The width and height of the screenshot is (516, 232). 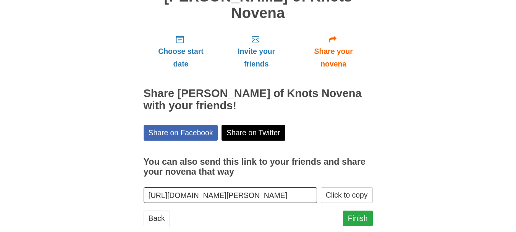 What do you see at coordinates (253, 133) in the screenshot?
I see `a: Share on Twitter` at bounding box center [253, 133].